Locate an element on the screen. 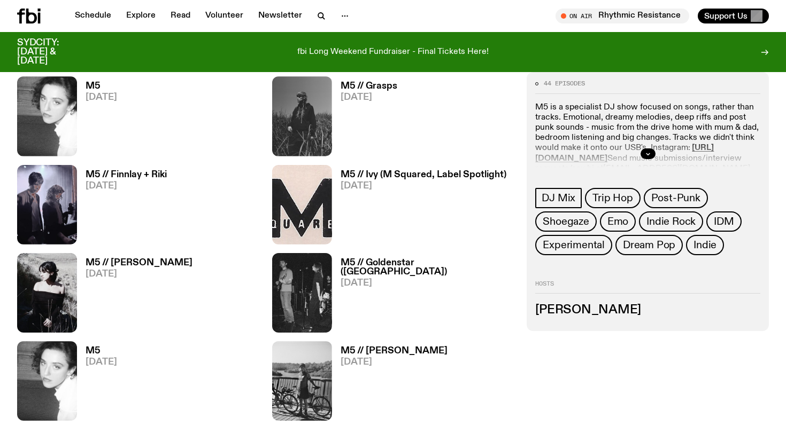 The width and height of the screenshot is (786, 426). a: Dream Pop is located at coordinates (649, 245).